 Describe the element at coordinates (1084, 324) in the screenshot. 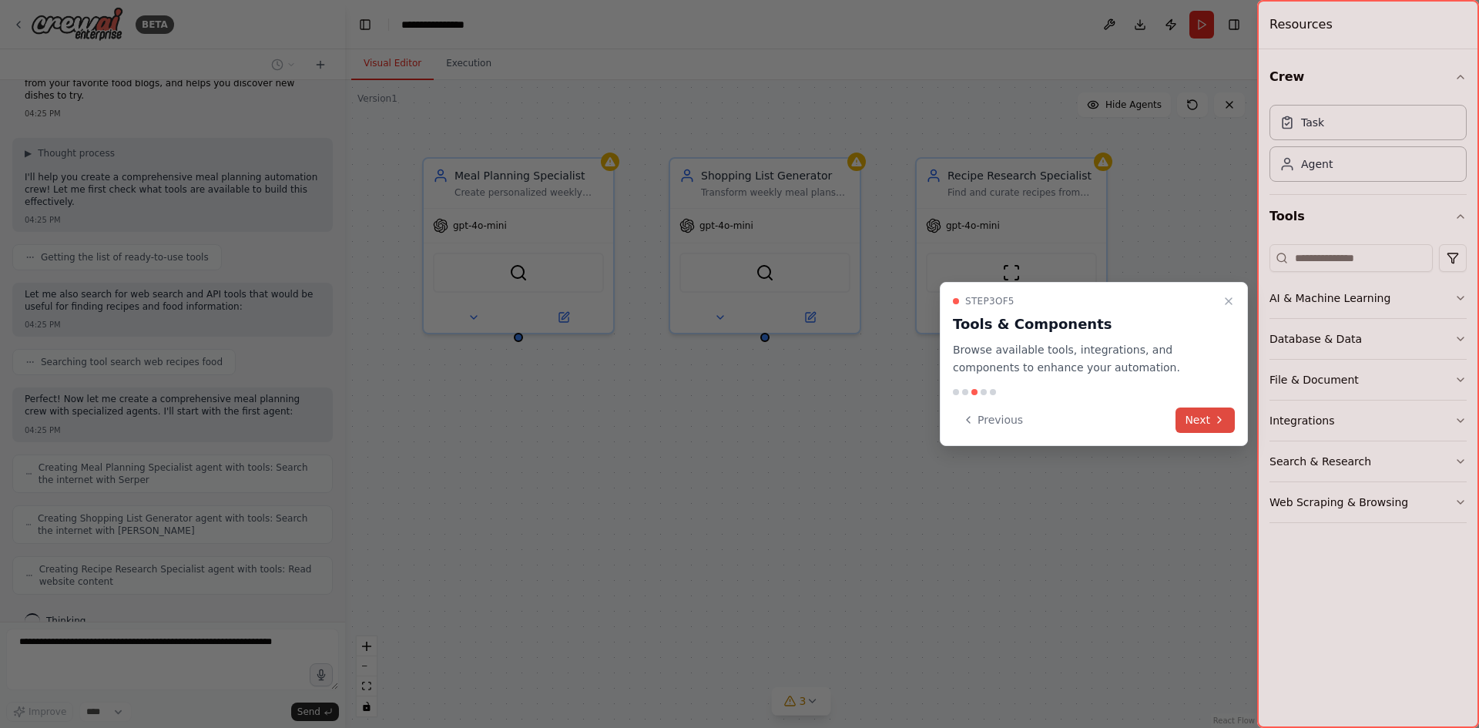

I see `h3: Tools & Components` at that location.